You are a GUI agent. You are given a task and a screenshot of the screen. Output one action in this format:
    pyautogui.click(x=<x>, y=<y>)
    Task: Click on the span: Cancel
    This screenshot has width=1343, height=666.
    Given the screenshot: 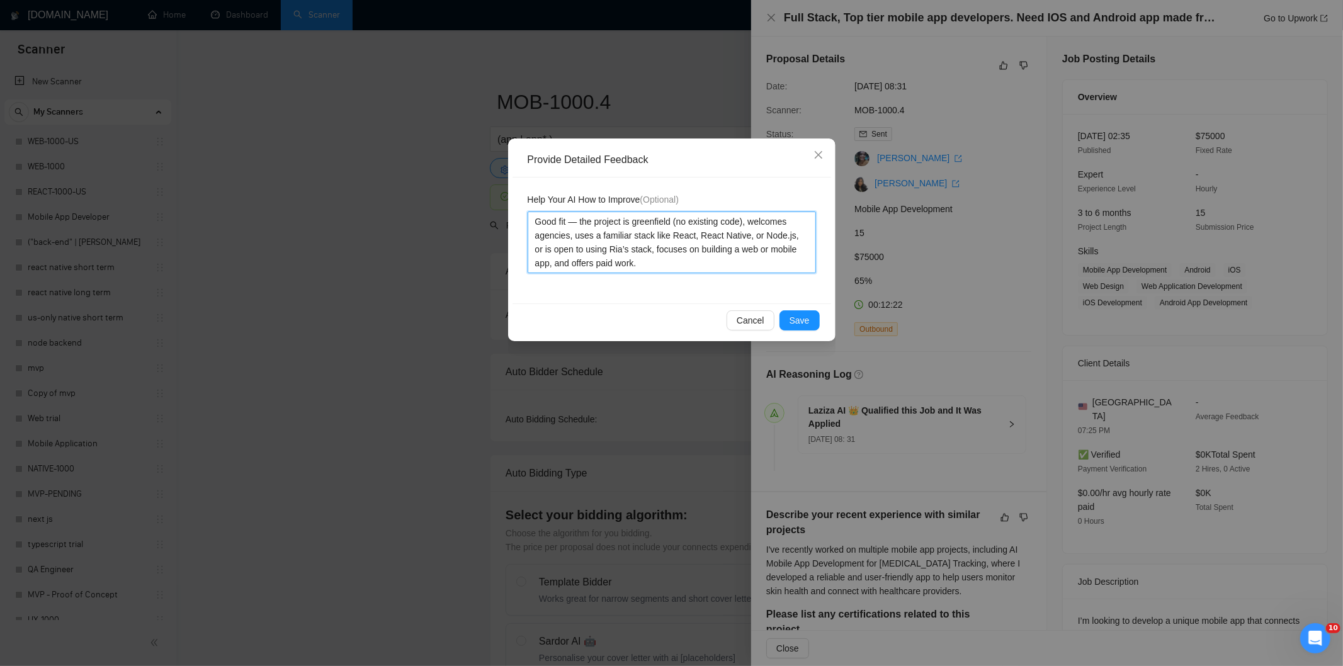 What is the action you would take?
    pyautogui.click(x=750, y=320)
    